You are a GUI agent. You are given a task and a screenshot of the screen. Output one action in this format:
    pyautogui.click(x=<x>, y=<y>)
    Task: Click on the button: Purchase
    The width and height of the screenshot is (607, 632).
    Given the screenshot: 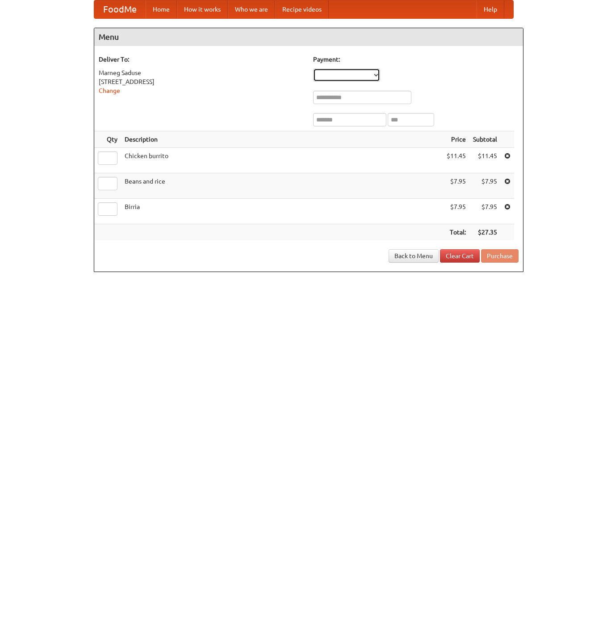 What is the action you would take?
    pyautogui.click(x=499, y=256)
    